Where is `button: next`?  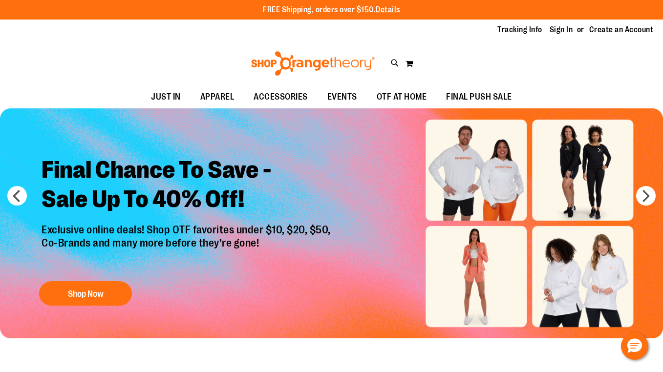 button: next is located at coordinates (646, 196).